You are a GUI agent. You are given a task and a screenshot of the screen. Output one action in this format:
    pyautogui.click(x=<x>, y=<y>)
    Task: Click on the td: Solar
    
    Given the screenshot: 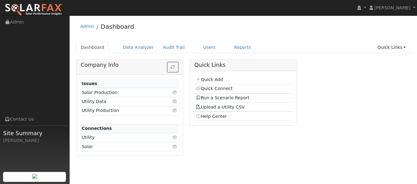 What is the action you would take?
    pyautogui.click(x=122, y=147)
    